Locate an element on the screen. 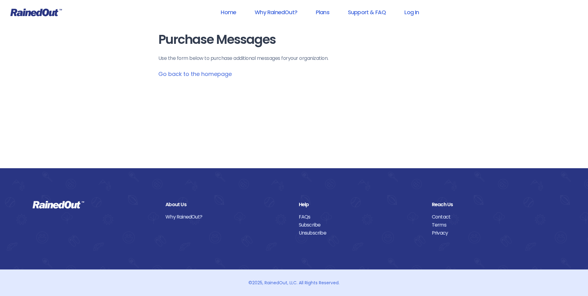  div: Help is located at coordinates (361, 205).